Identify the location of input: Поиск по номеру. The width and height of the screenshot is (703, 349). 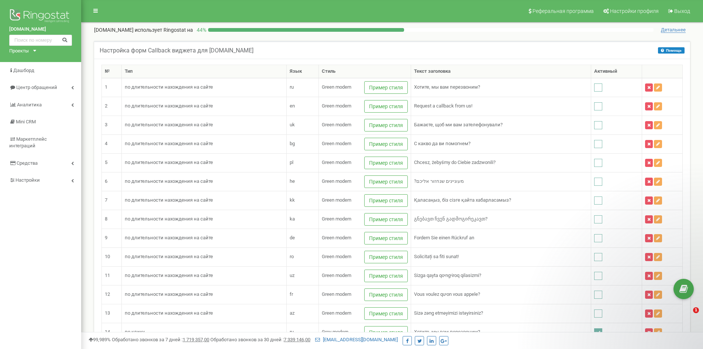
(41, 40).